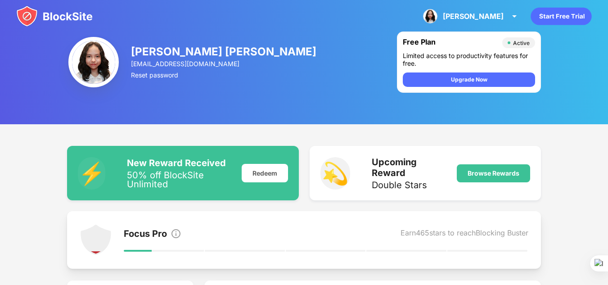 The width and height of the screenshot is (608, 285). Describe the element at coordinates (54, 16) in the screenshot. I see `img: blocksite-icon.svg` at that location.